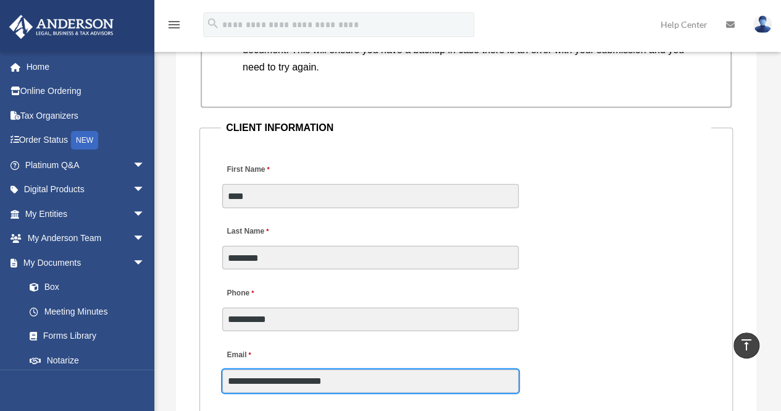 The width and height of the screenshot is (781, 411). What do you see at coordinates (174, 27) in the screenshot?
I see `a: menu` at bounding box center [174, 27].